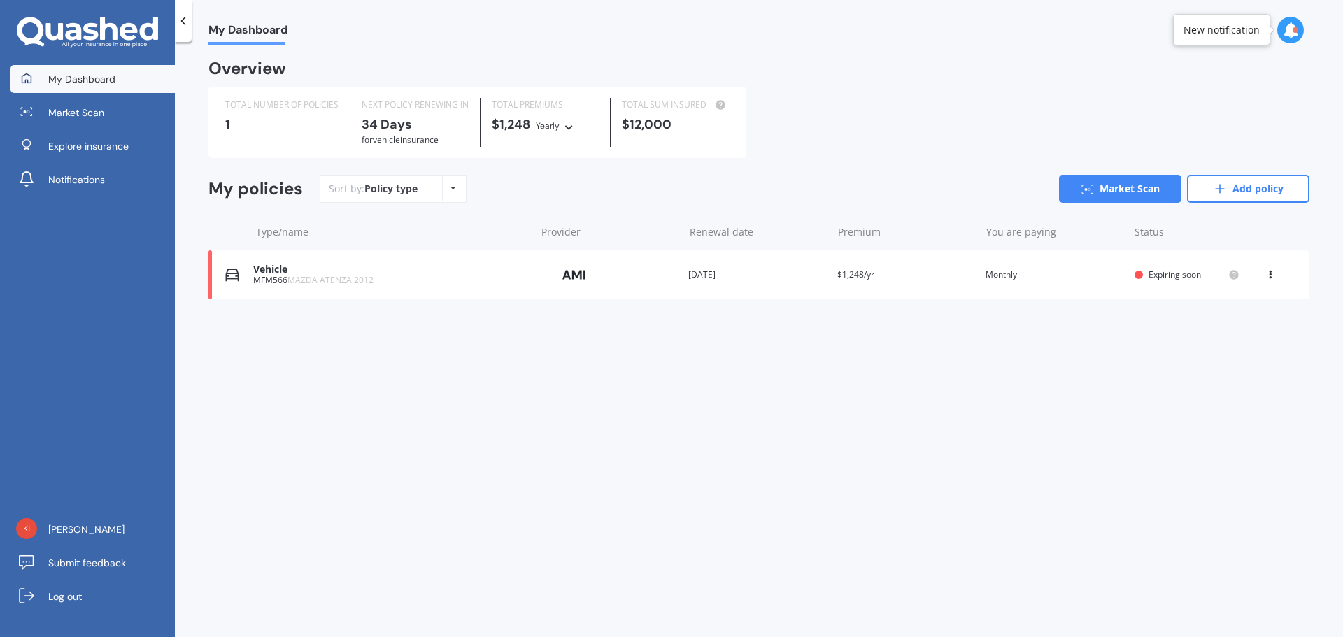 This screenshot has height=637, width=1343. Describe the element at coordinates (247, 69) in the screenshot. I see `div: Overview` at that location.